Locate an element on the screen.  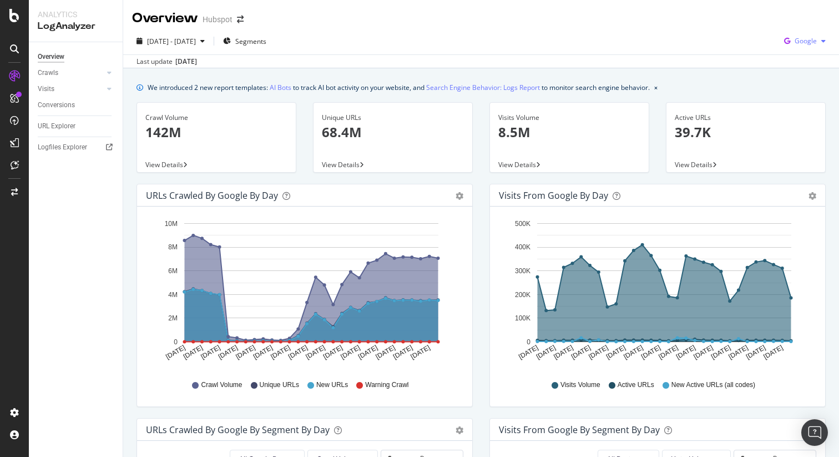
span: Visits Volume is located at coordinates (581, 385).